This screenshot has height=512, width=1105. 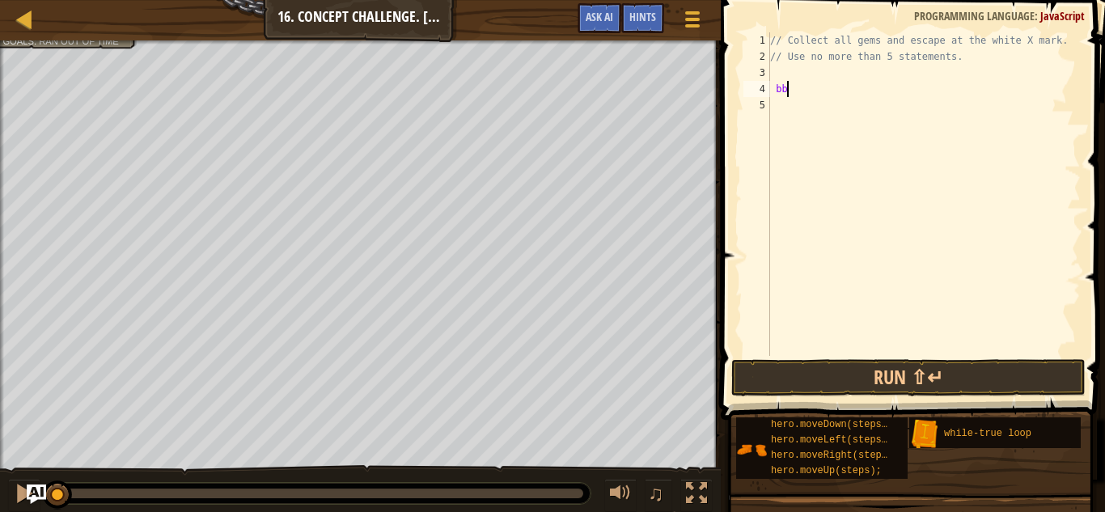 What do you see at coordinates (1062, 15) in the screenshot?
I see `span: JavaScript` at bounding box center [1062, 15].